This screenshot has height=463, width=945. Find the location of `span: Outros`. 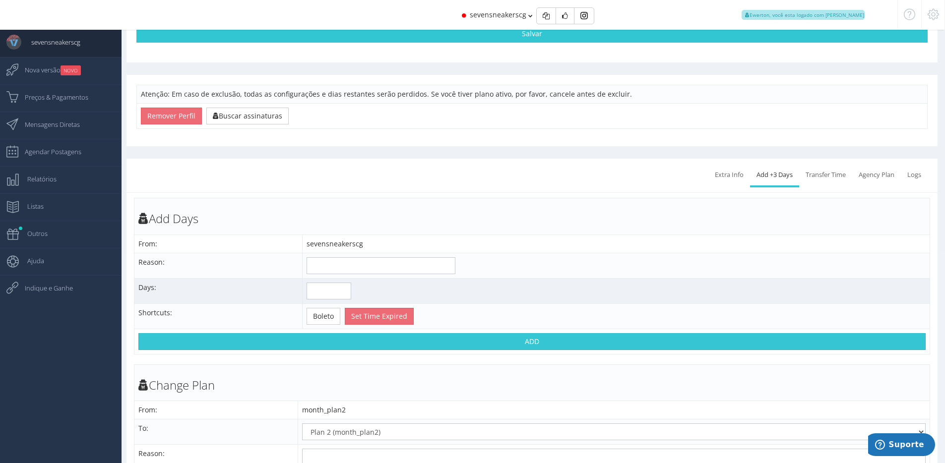

span: Outros is located at coordinates (32, 234).